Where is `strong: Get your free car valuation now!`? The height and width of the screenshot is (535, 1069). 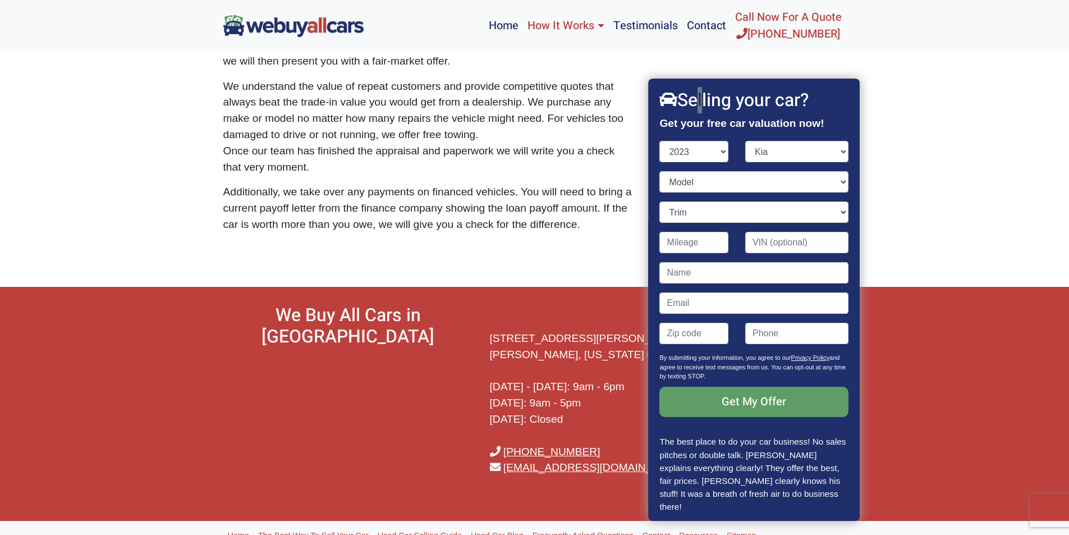 strong: Get your free car valuation now! is located at coordinates (742, 123).